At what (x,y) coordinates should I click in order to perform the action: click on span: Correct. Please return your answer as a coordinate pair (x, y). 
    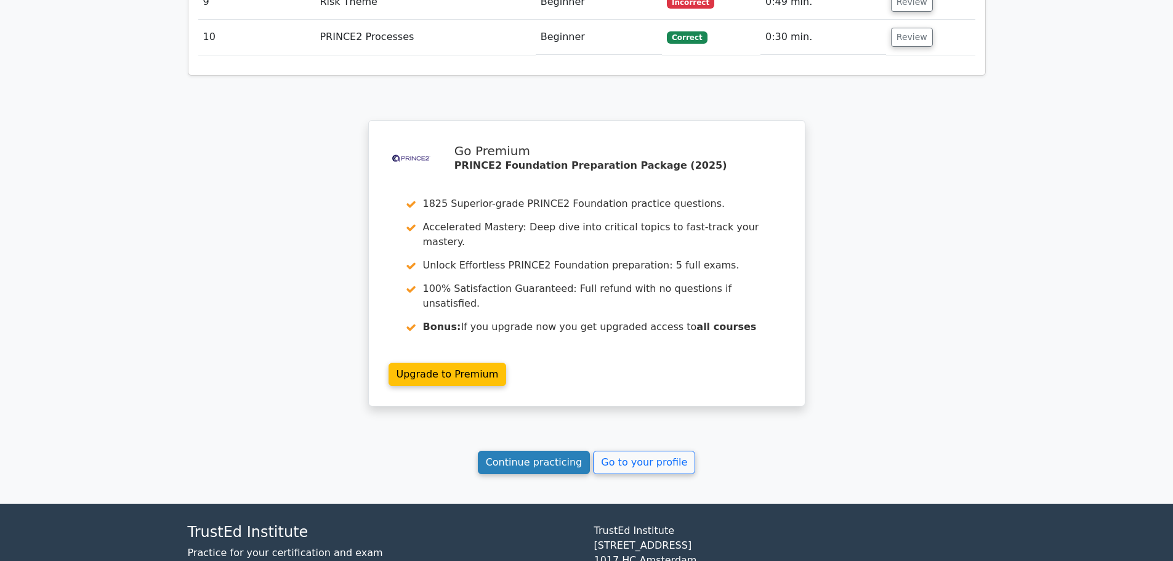
    Looking at the image, I should click on (687, 38).